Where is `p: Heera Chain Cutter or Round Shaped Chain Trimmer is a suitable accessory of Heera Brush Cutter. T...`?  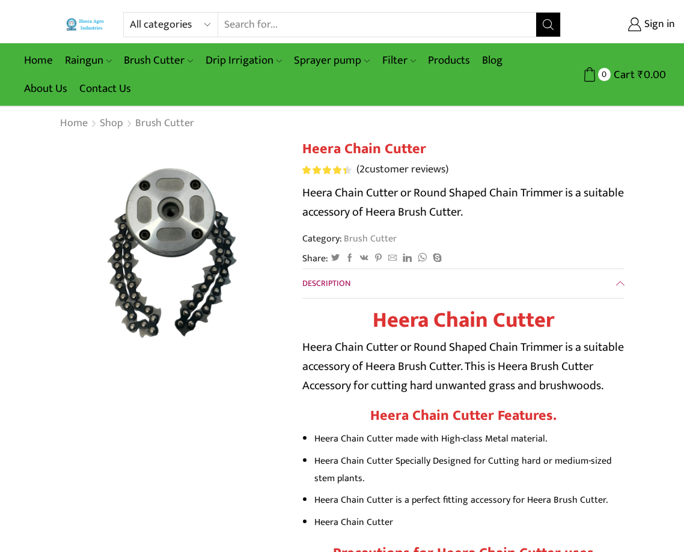
p: Heera Chain Cutter or Round Shaped Chain Trimmer is a suitable accessory of Heera Brush Cutter. T... is located at coordinates (463, 366).